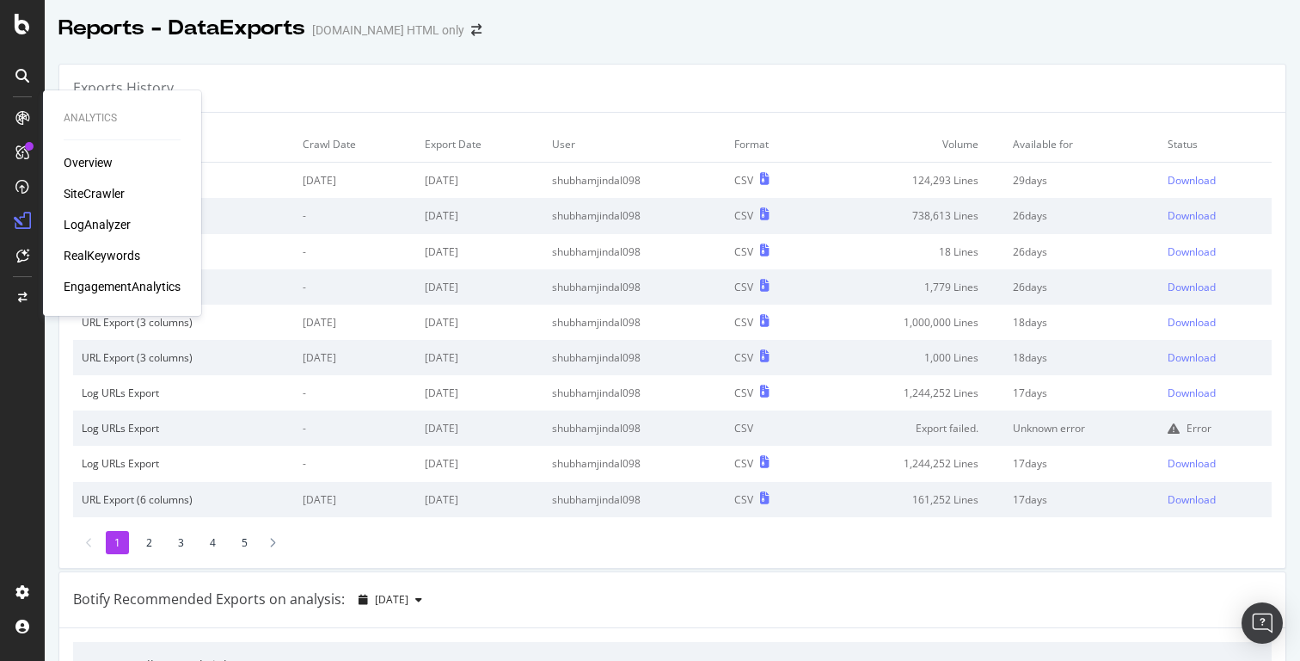  I want to click on td: Status, so click(1215, 144).